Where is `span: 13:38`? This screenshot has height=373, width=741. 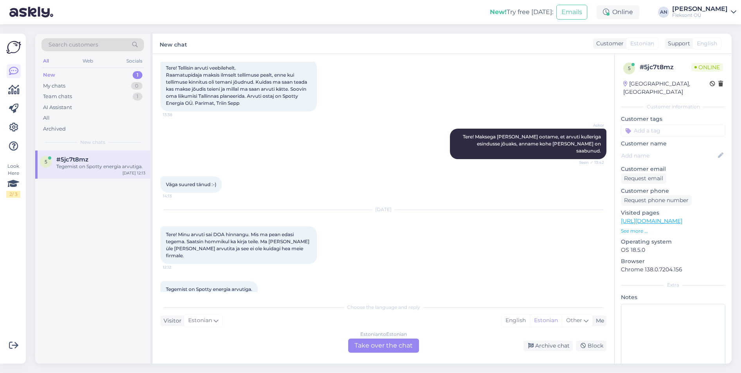 span: 13:38 is located at coordinates (177, 115).